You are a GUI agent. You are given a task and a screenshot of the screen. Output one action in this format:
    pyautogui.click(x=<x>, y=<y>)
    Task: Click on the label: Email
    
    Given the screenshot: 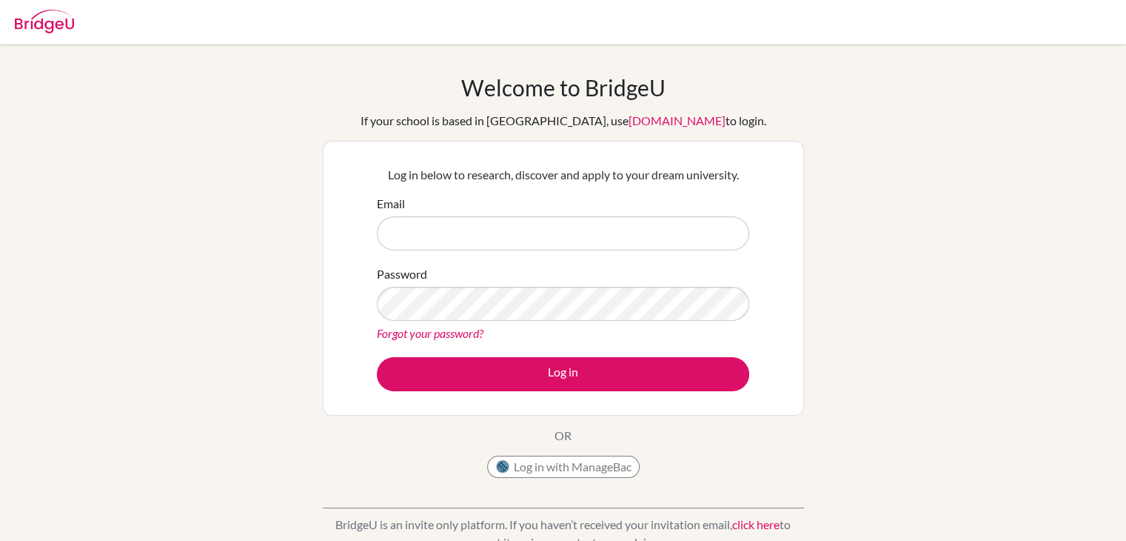 What is the action you would take?
    pyautogui.click(x=391, y=204)
    